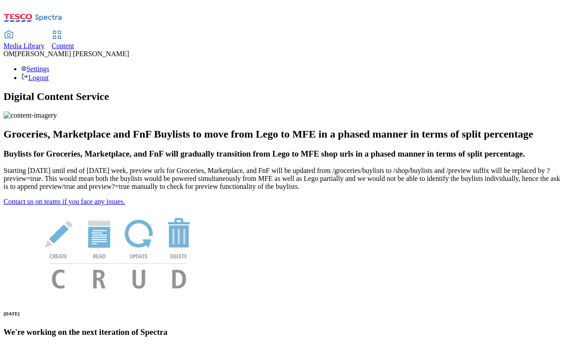 This screenshot has width=570, height=345. Describe the element at coordinates (35, 77) in the screenshot. I see `a: Logout` at that location.